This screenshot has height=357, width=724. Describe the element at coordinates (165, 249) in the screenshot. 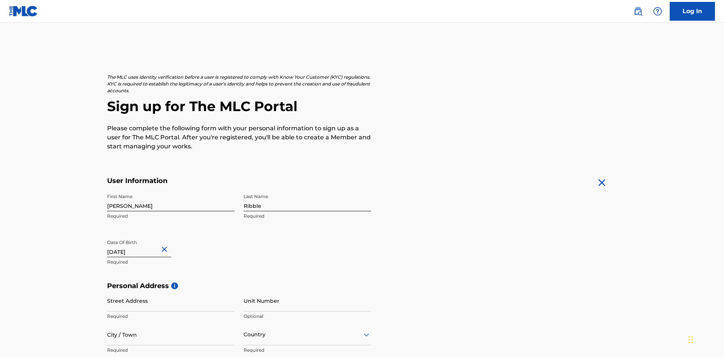

I see `button: Close` at that location.